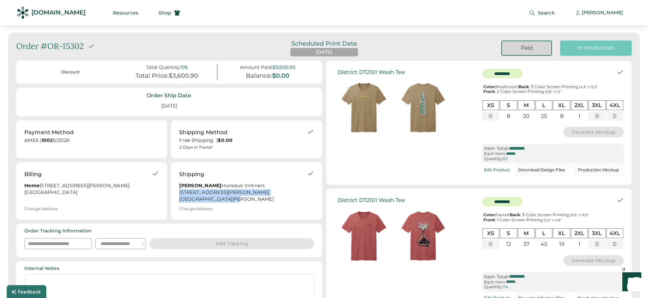 The width and height of the screenshot is (648, 298). I want to click on div: Internal Notes, so click(42, 269).